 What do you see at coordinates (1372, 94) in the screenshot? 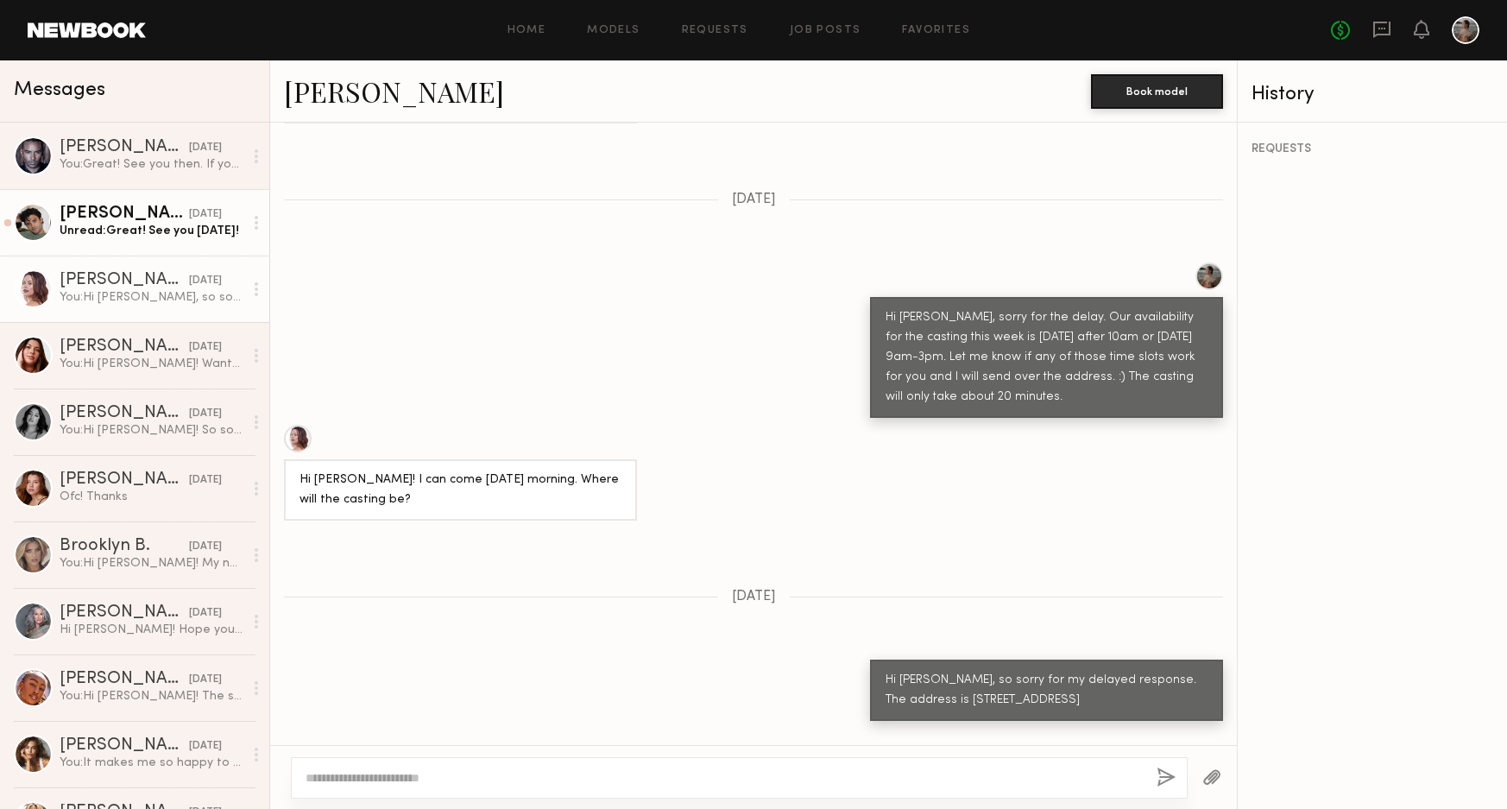
I see `div: History` at bounding box center [1372, 94].